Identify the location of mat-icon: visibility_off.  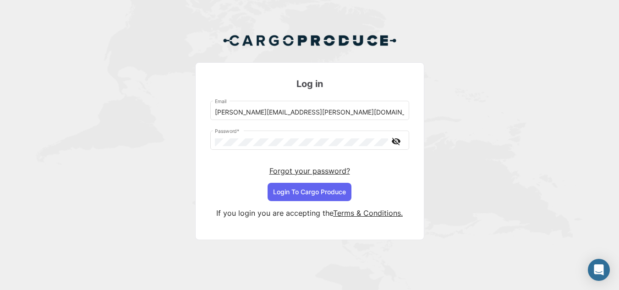
(397, 141).